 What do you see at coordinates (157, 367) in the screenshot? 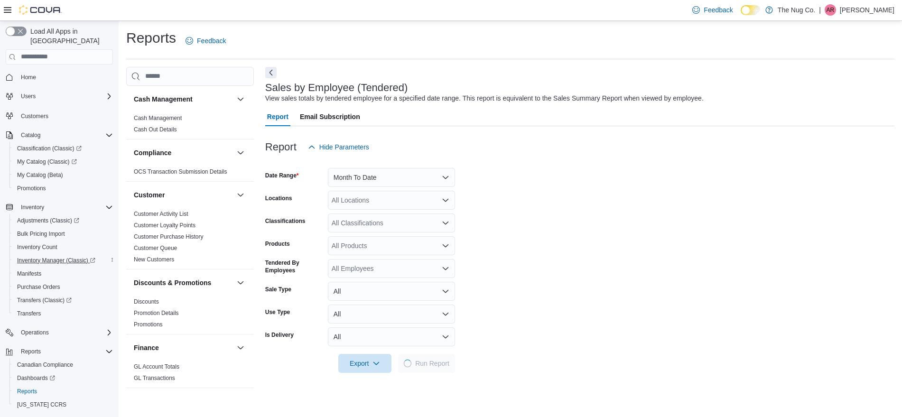
I see `a: GL Account Totals` at bounding box center [157, 367].